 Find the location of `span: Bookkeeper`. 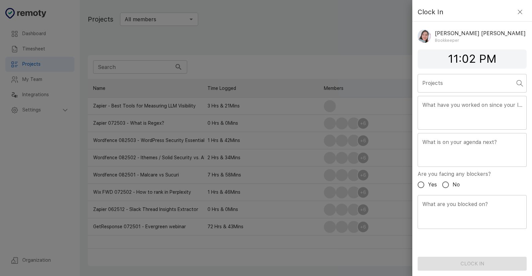

span: Bookkeeper is located at coordinates (480, 41).